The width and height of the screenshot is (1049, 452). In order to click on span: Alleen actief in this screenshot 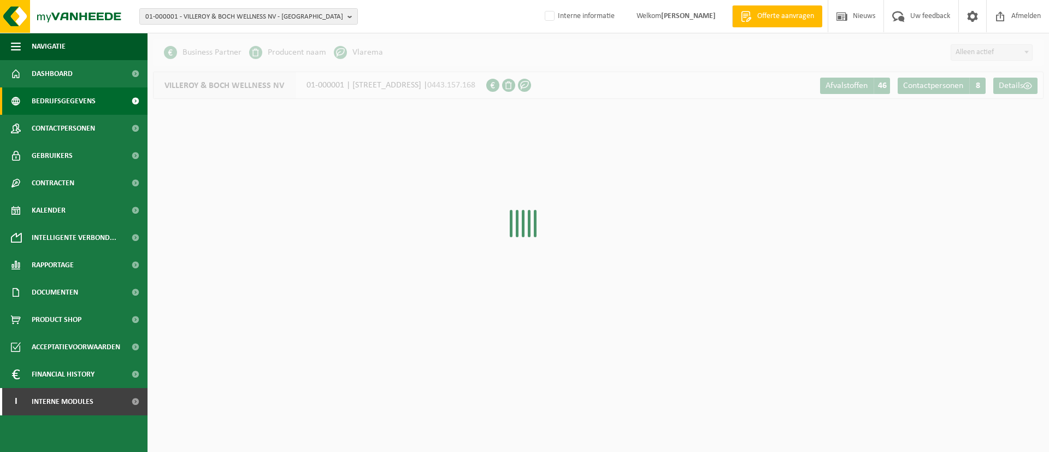, I will do `click(992, 52)`.